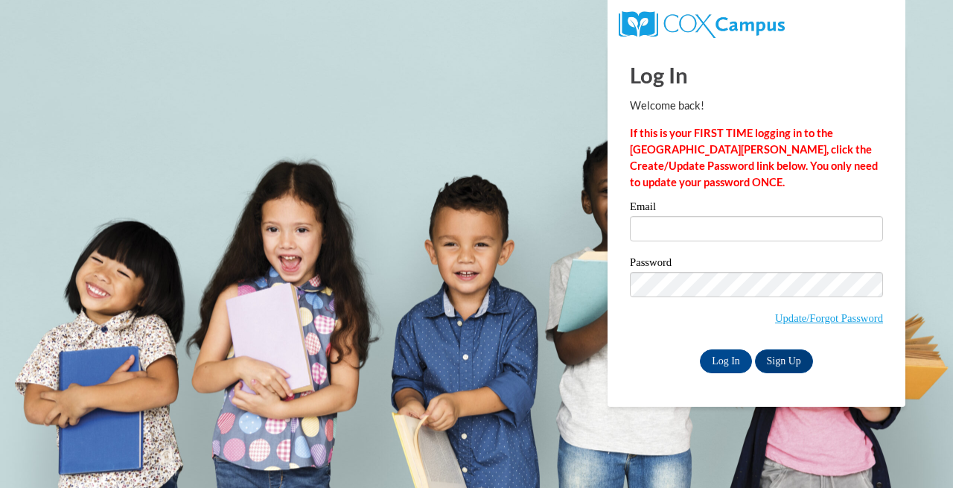 The width and height of the screenshot is (953, 488). I want to click on h1: Log In, so click(757, 74).